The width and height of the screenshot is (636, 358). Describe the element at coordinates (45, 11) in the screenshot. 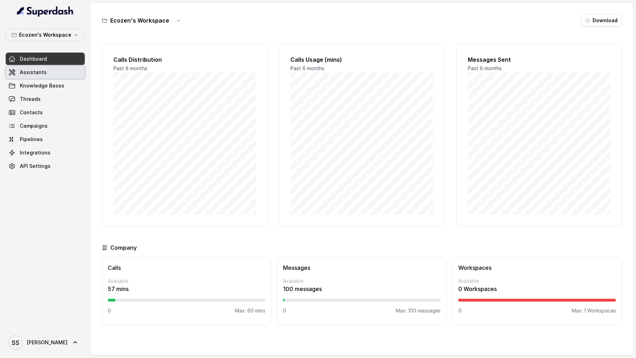

I see `img: light.svg` at that location.